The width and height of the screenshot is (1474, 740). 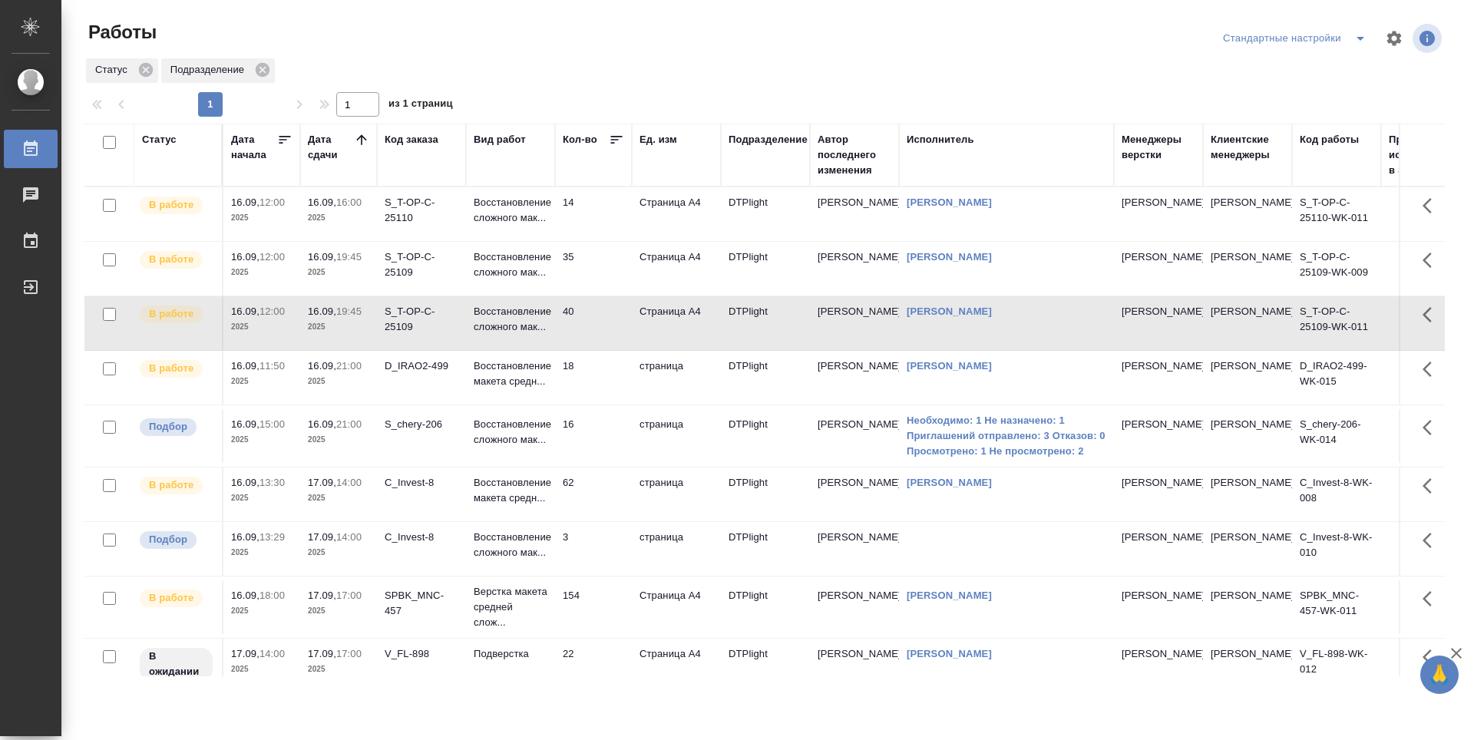 I want to click on td: 14, so click(x=594, y=214).